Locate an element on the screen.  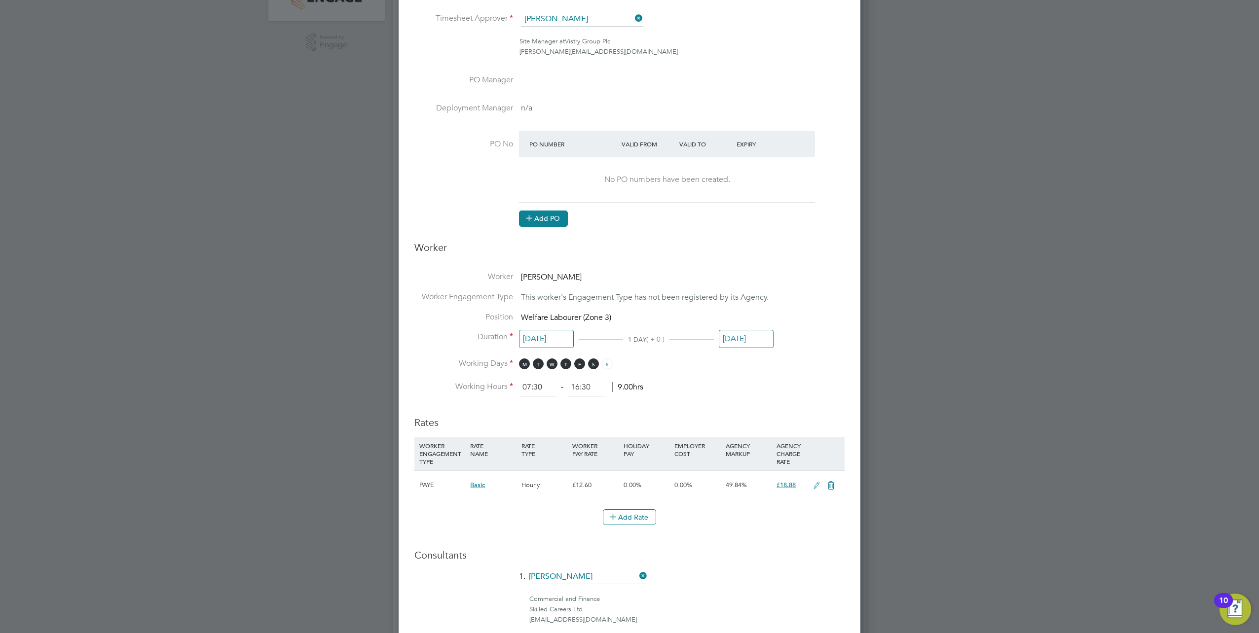
input: 17:00 is located at coordinates (586, 388).